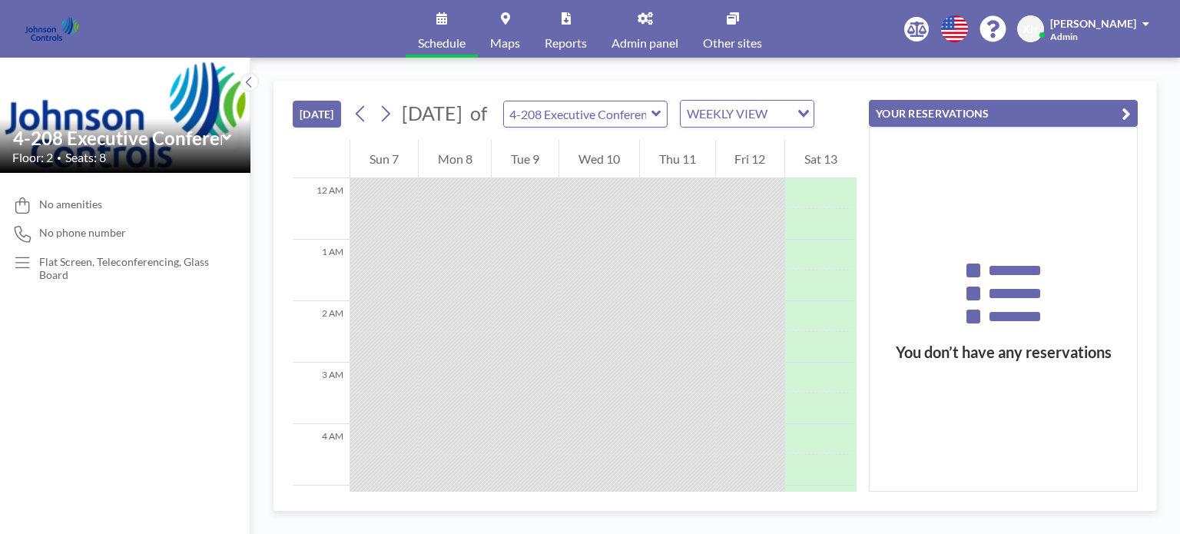 This screenshot has width=1180, height=534. I want to click on span: of, so click(478, 113).